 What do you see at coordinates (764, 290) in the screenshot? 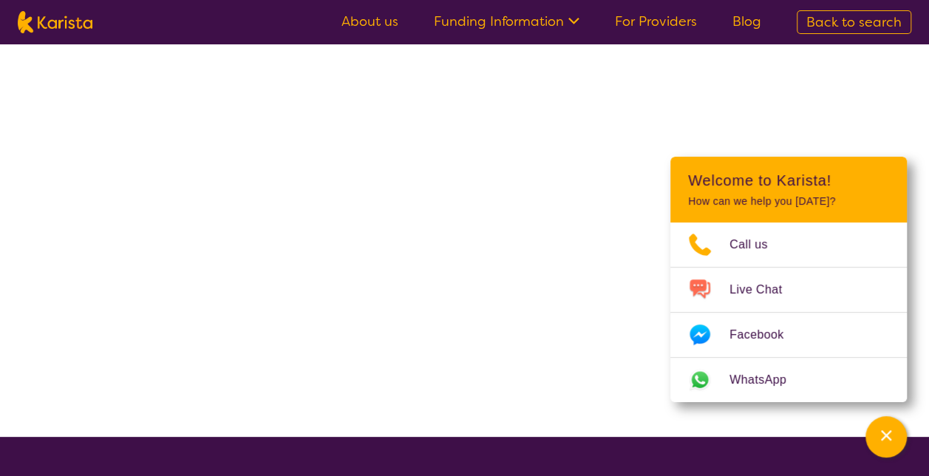
I see `span: Live Chat` at bounding box center [764, 290].